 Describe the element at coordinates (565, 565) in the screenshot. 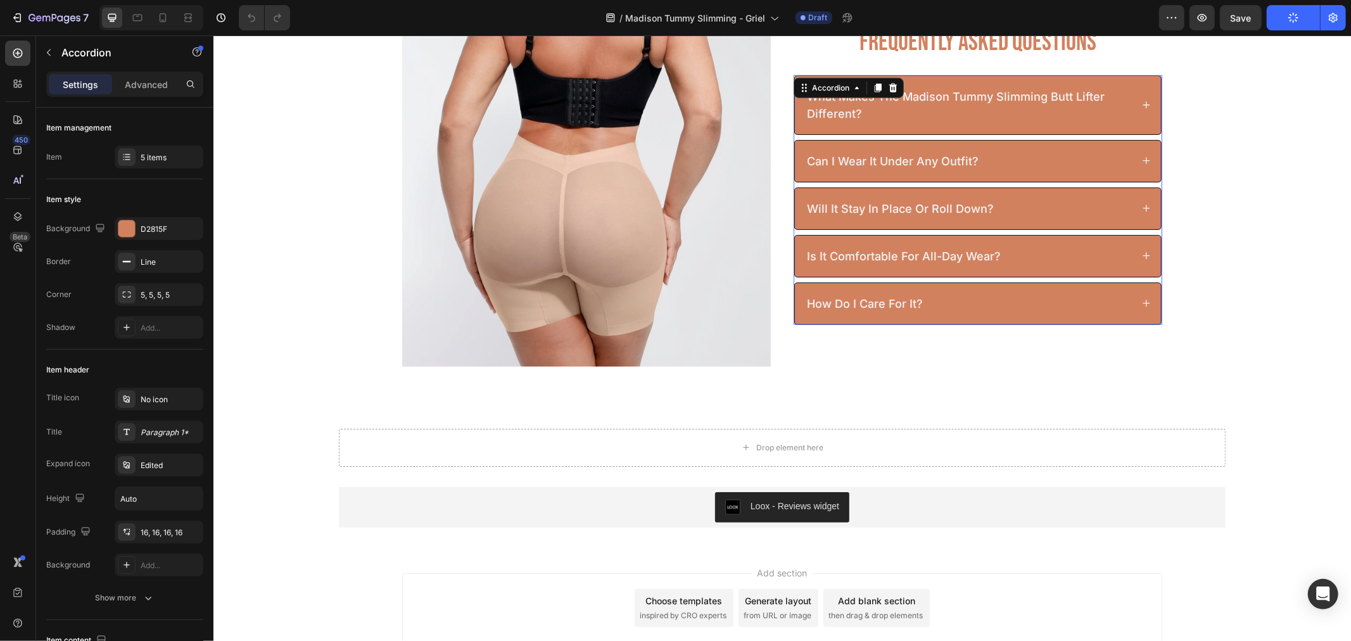

I see `div: Generate layout` at that location.